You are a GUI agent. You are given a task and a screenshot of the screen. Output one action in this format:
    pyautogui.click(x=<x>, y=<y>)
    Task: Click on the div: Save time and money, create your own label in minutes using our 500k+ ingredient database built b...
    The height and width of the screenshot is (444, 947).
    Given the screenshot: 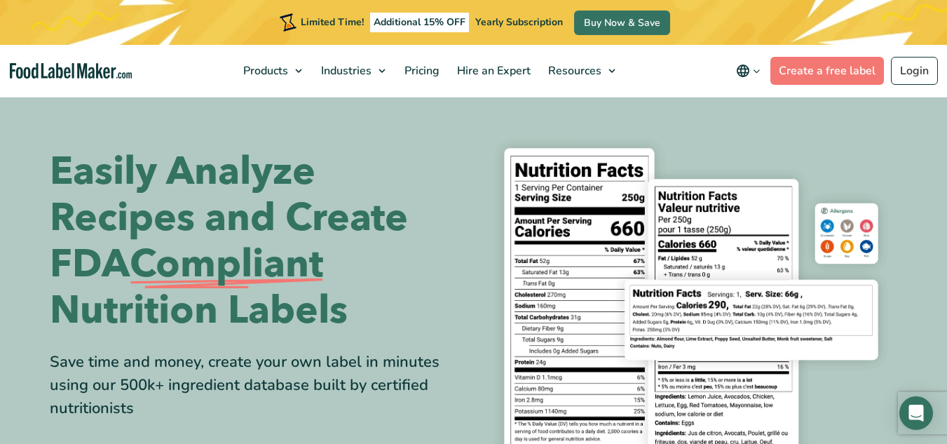 What is the action you would take?
    pyautogui.click(x=257, y=385)
    